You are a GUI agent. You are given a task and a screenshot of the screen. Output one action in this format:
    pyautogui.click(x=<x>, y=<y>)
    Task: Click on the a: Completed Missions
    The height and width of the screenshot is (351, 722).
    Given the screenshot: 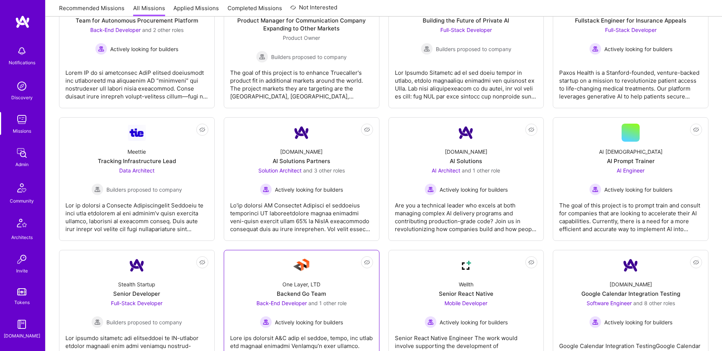 What is the action you would take?
    pyautogui.click(x=254, y=10)
    